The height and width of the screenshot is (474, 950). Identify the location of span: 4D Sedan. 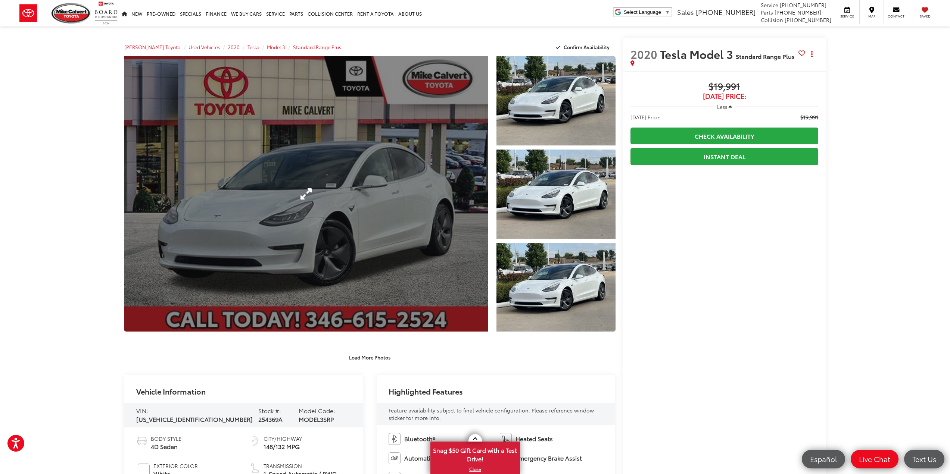
(166, 447).